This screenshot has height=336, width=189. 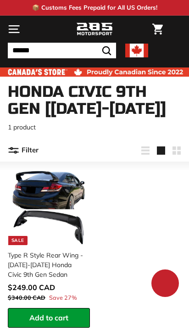 What do you see at coordinates (31, 287) in the screenshot?
I see `span: $249.00 CAD` at bounding box center [31, 287].